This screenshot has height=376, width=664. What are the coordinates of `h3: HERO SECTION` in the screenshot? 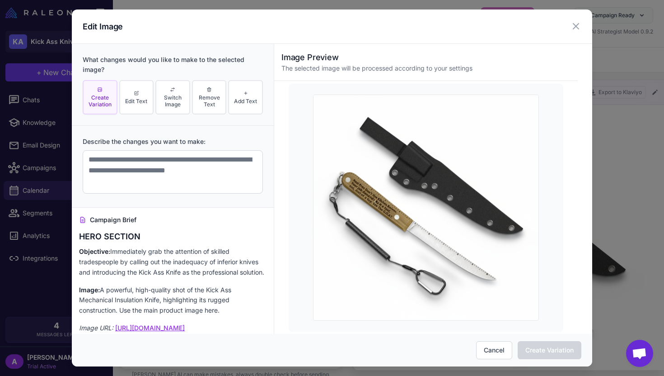 It's located at (173, 236).